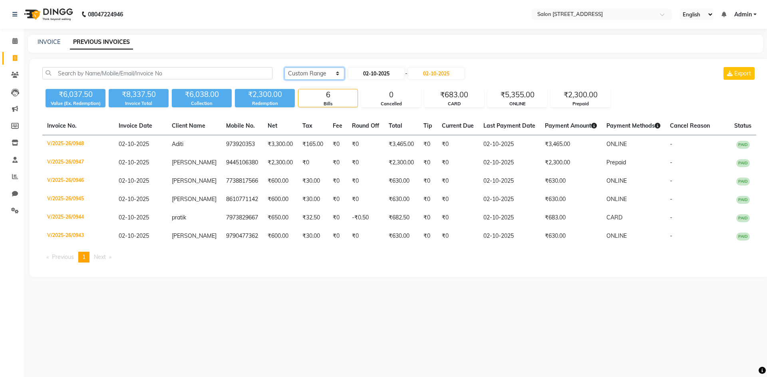 The image size is (767, 377). Describe the element at coordinates (78, 163) in the screenshot. I see `td: V/2025-26/0947` at that location.